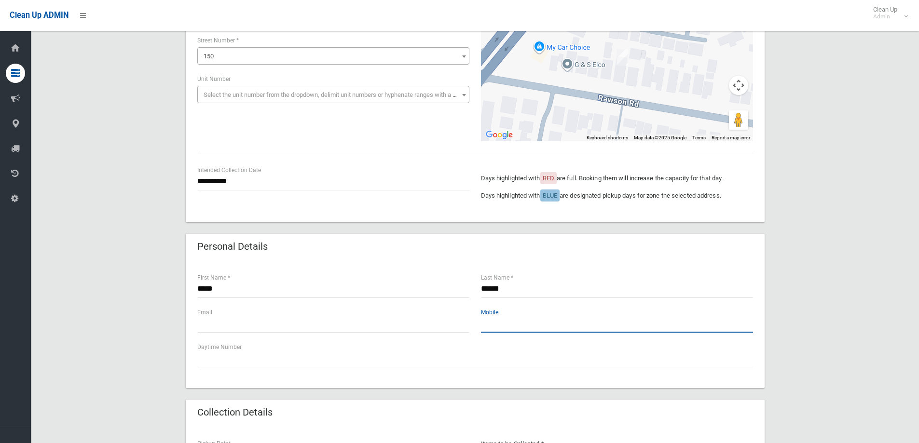  I want to click on span: Map data ©2025 Google, so click(660, 138).